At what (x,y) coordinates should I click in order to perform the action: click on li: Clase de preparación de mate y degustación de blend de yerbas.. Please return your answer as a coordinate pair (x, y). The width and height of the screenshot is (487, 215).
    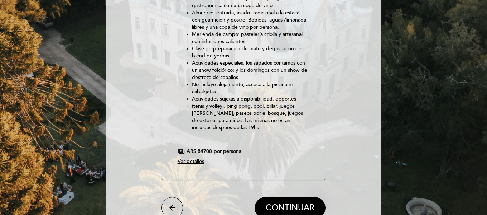
    Looking at the image, I should click on (250, 52).